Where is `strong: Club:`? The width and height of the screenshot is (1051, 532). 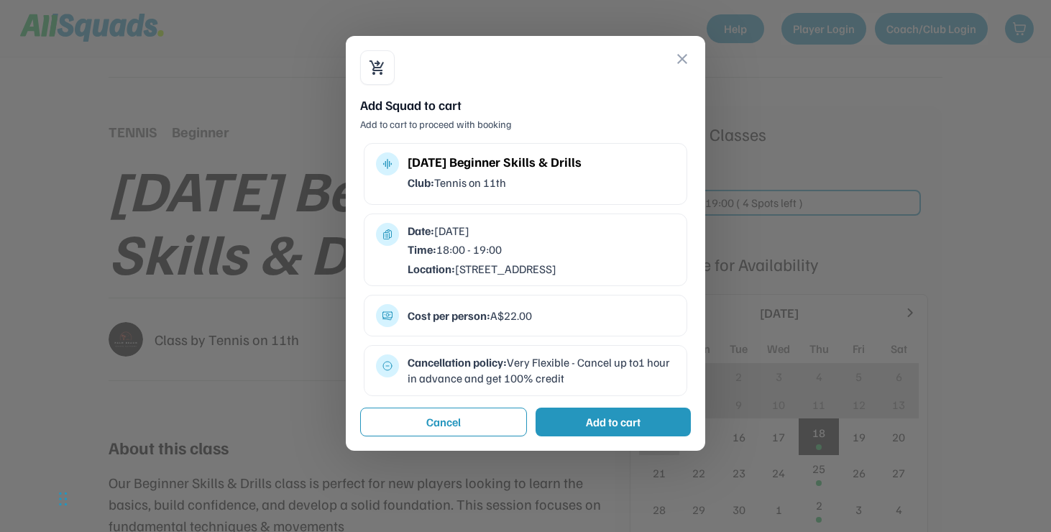
strong: Club: is located at coordinates (420, 183).